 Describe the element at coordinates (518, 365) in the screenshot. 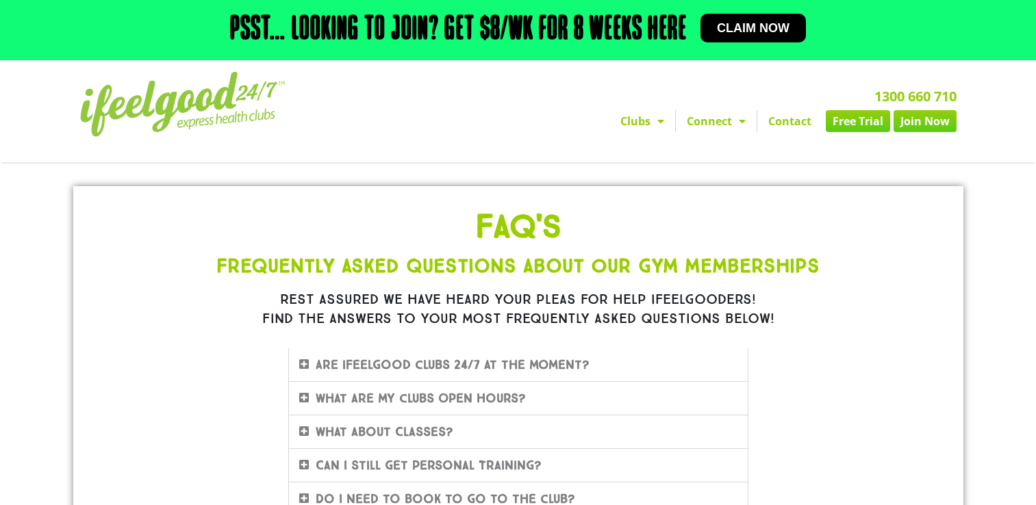

I see `div: Are ifeelgood clubs 24/7 at the moment?` at that location.